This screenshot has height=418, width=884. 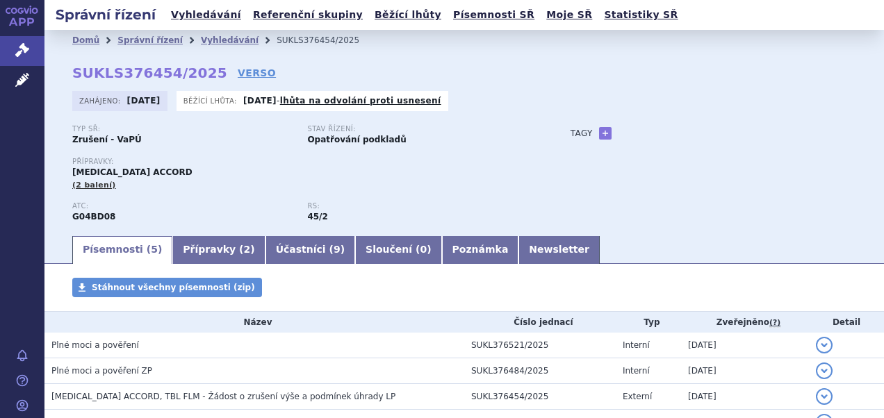 What do you see at coordinates (357, 140) in the screenshot?
I see `strong: Opatřování podkladů` at bounding box center [357, 140].